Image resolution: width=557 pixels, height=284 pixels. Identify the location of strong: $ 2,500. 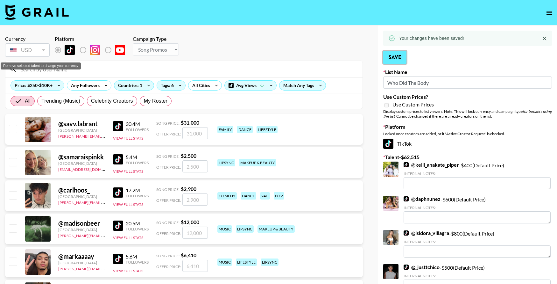
(189, 155).